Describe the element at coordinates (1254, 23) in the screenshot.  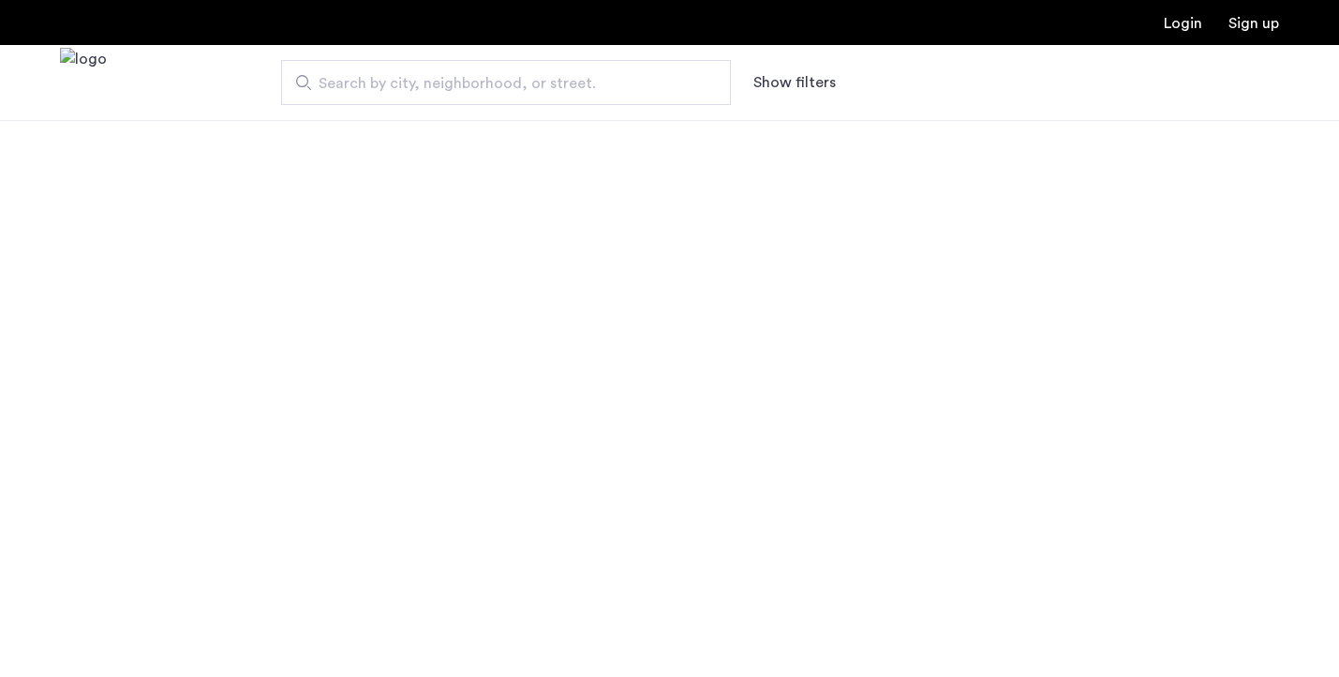
I see `a: Registration` at that location.